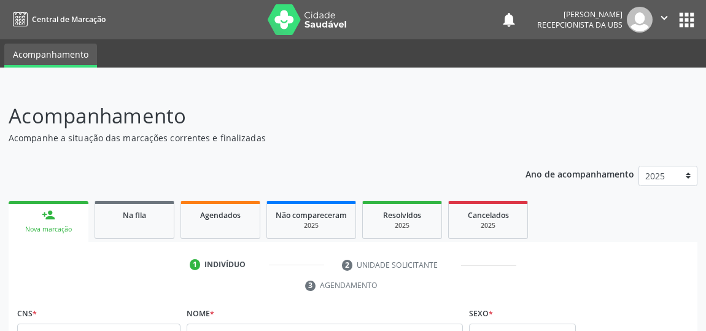 This screenshot has width=706, height=331. What do you see at coordinates (50, 55) in the screenshot?
I see `a: Acompanhamento` at bounding box center [50, 55].